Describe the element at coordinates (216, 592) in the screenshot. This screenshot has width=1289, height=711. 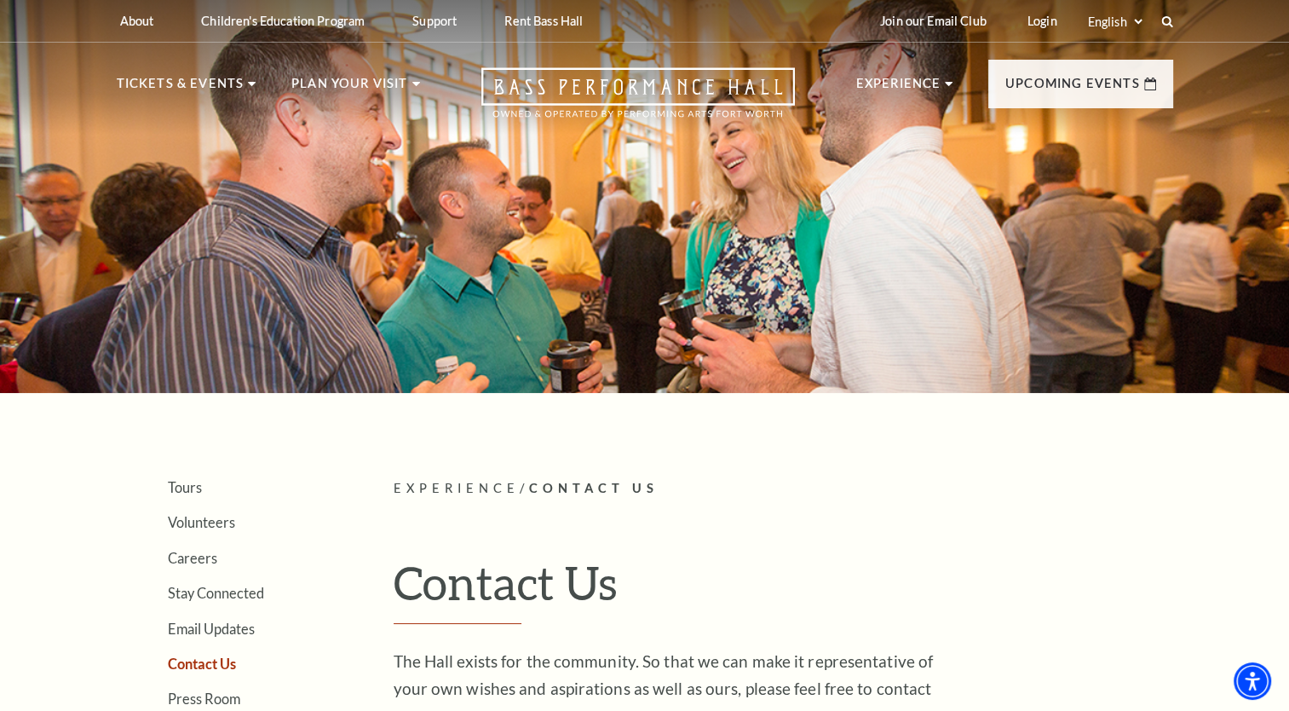
I see `a: Stay Connected` at that location.